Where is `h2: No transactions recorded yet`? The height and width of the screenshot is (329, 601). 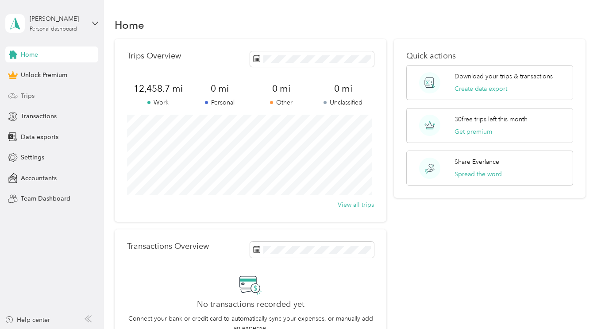 h2: No transactions recorded yet is located at coordinates (251, 304).